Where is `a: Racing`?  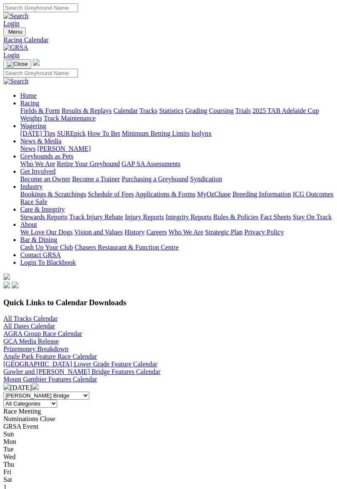 a: Racing is located at coordinates (30, 103).